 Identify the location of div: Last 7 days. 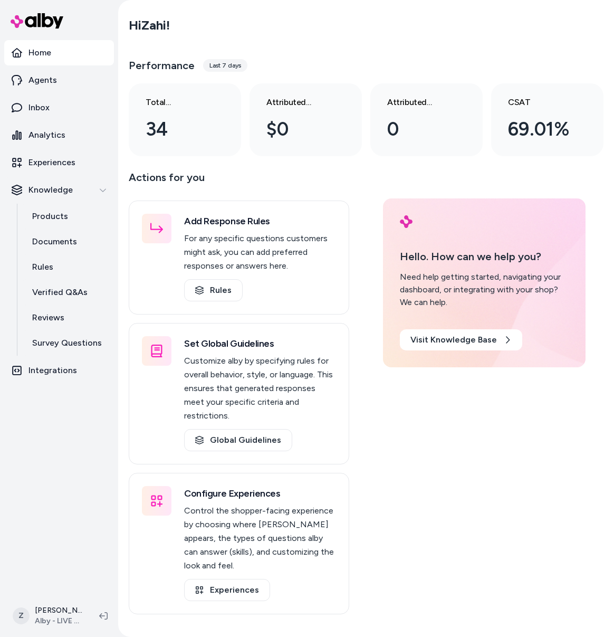
(225, 65).